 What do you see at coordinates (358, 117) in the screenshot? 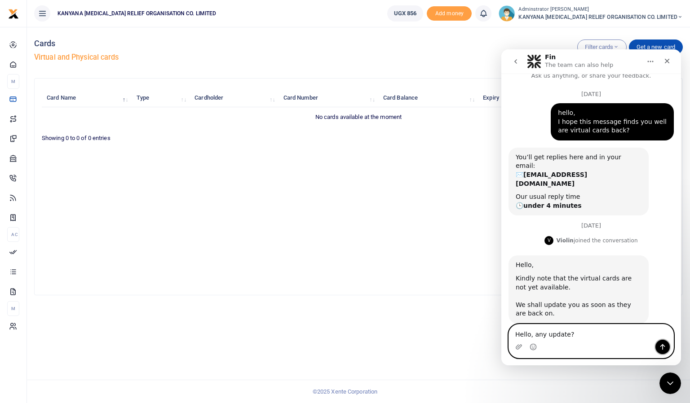
I see `td: No cards available at the moment` at bounding box center [358, 117].